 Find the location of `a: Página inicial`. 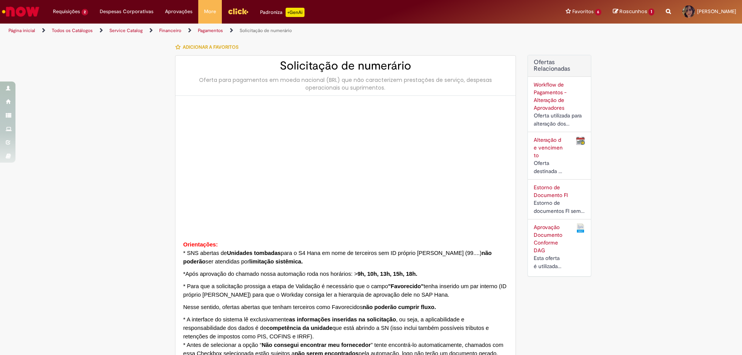

a: Página inicial is located at coordinates (22, 31).